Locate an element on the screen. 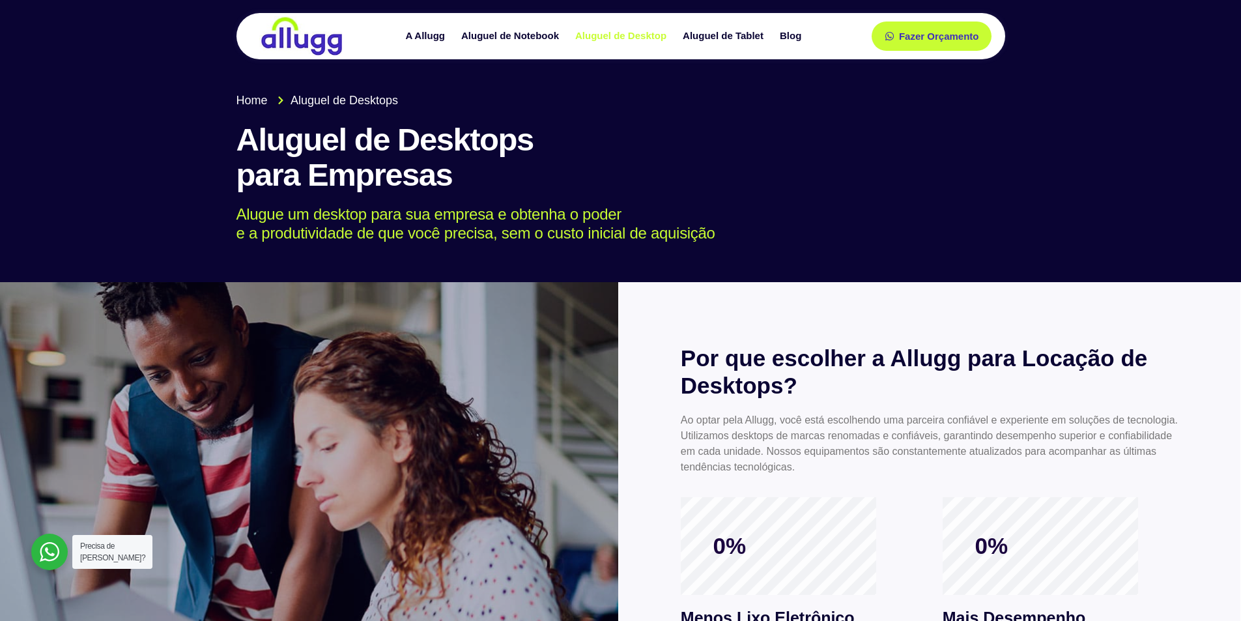 This screenshot has height=621, width=1241. p: Alugue um desktop para sua empresa e obtenha o poder e a produtividade de que você precisa, sem o... is located at coordinates (611, 224).